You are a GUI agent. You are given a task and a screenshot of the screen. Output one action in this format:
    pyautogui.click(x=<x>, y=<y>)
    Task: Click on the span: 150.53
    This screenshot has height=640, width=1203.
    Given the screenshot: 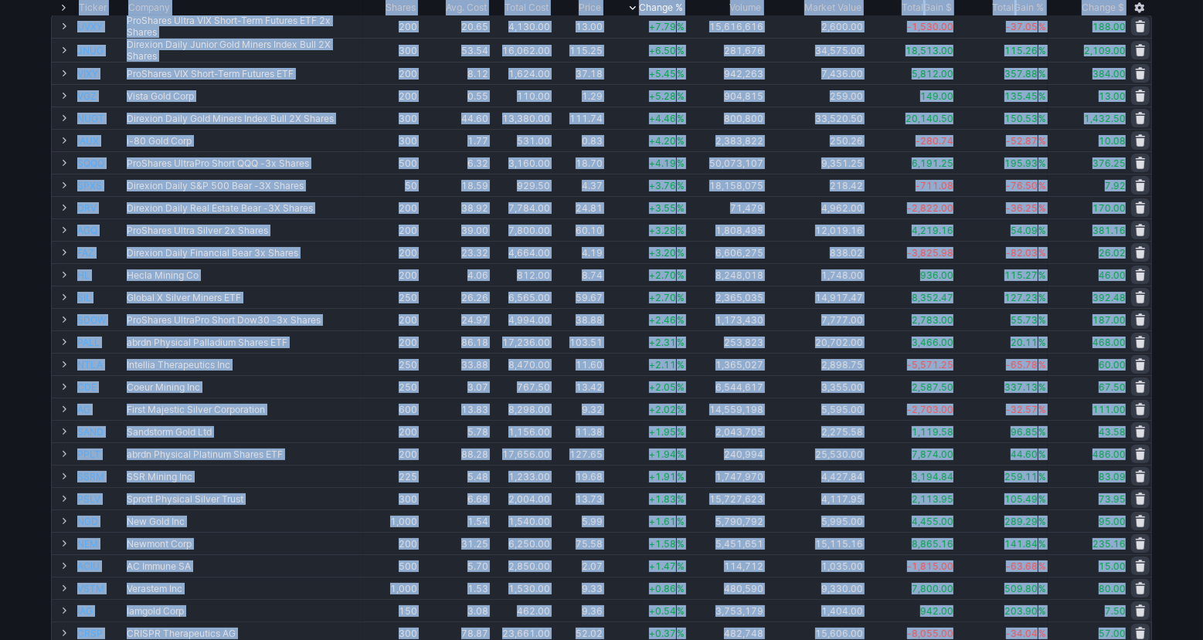 What is the action you would take?
    pyautogui.click(x=1021, y=118)
    